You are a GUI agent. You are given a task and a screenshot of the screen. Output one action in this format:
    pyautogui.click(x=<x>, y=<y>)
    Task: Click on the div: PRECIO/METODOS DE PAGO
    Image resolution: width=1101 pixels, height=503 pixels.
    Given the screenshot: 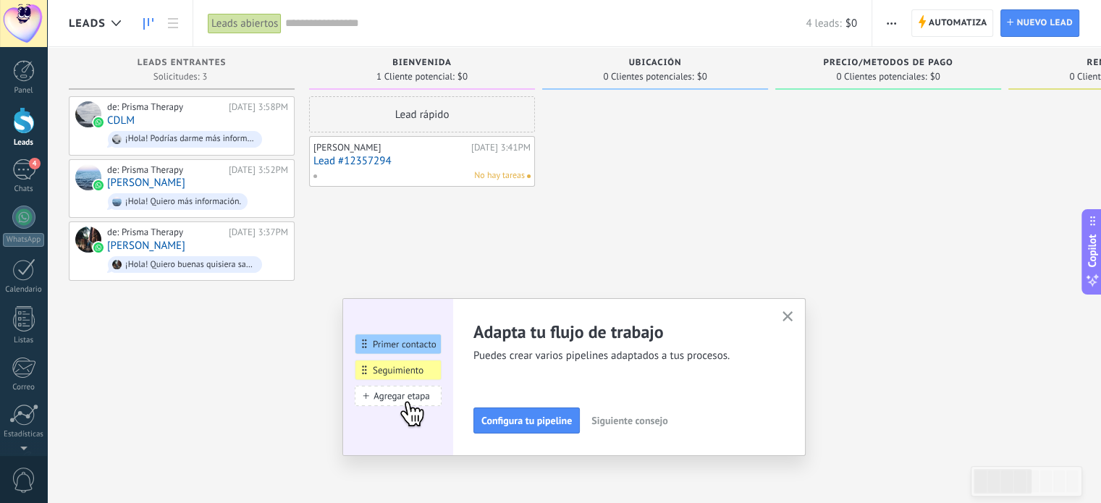 What is the action you would take?
    pyautogui.click(x=889, y=64)
    